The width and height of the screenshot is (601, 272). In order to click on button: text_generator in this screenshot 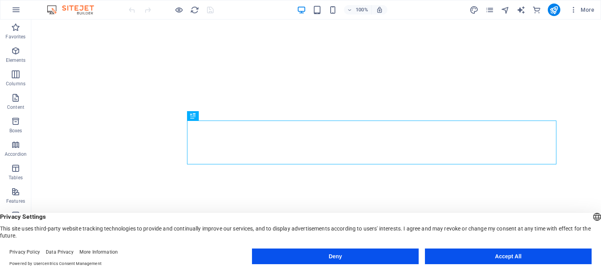, I will do `click(521, 10)`.